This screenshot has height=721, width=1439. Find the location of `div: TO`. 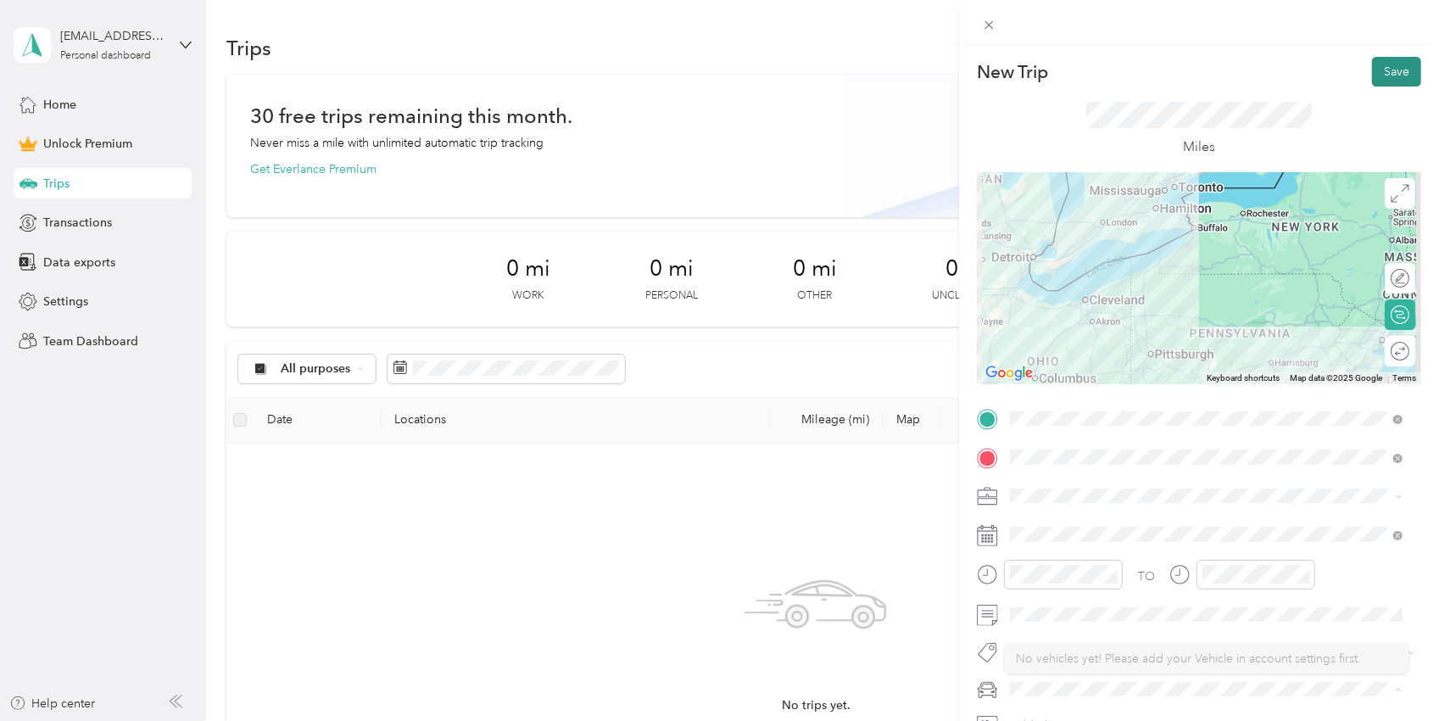

div: TO is located at coordinates (1147, 576).